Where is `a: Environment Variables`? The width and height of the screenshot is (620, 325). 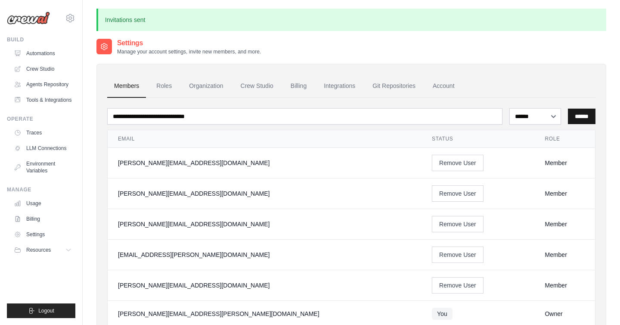
a: Environment Variables is located at coordinates (43, 167).